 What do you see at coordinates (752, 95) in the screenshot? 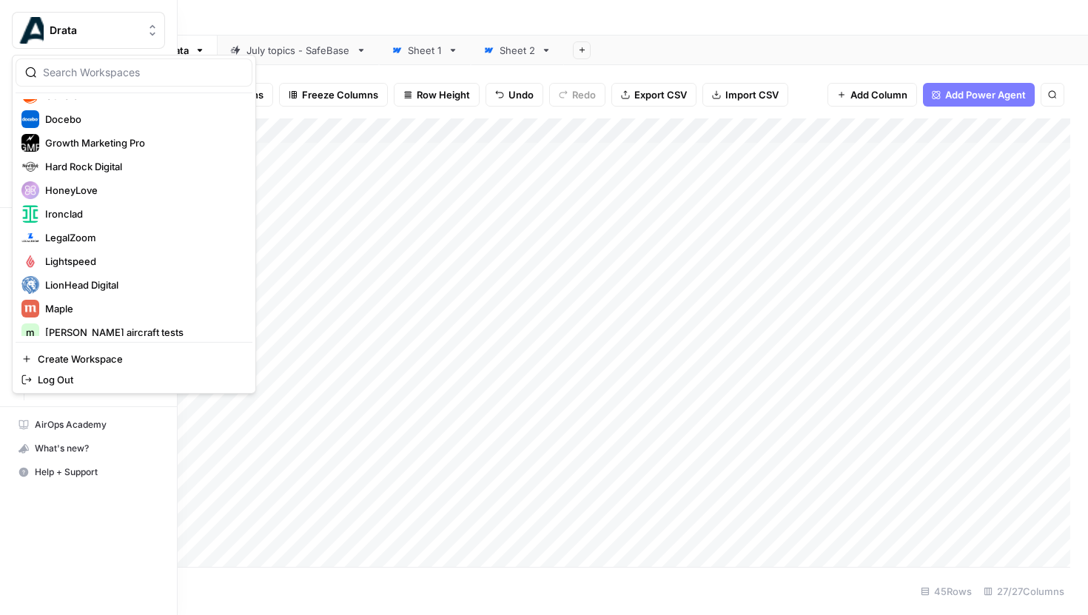
I see `span: Import CSV` at bounding box center [752, 95].